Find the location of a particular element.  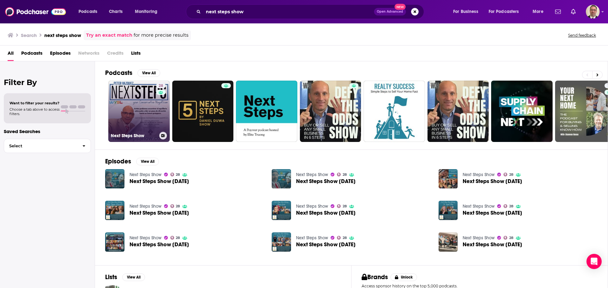

img: Next Steps Show Dec 23, 2022 is located at coordinates (115, 179).